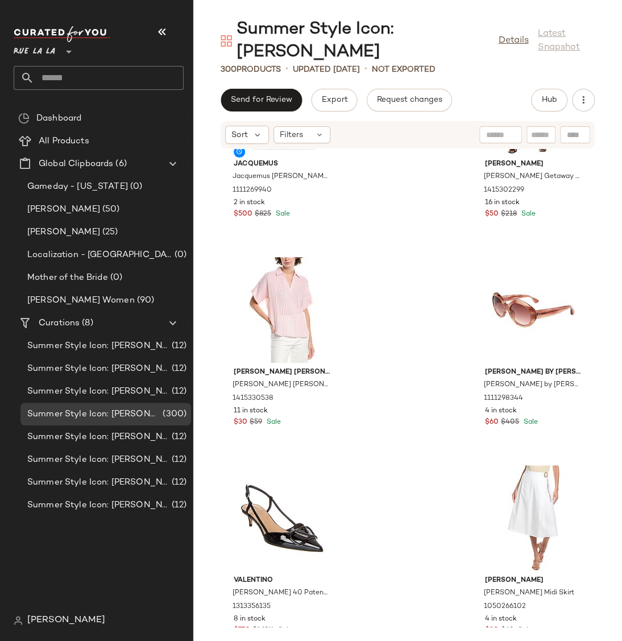 This screenshot has width=622, height=641. What do you see at coordinates (251, 411) in the screenshot?
I see `span: 11 in stock` at bounding box center [251, 411].